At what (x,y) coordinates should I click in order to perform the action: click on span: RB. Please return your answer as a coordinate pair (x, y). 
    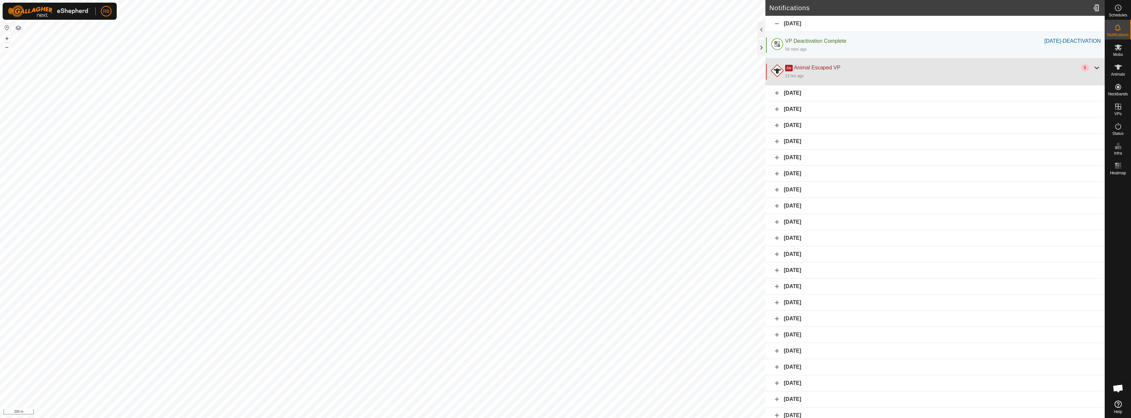
    Looking at the image, I should click on (106, 11).